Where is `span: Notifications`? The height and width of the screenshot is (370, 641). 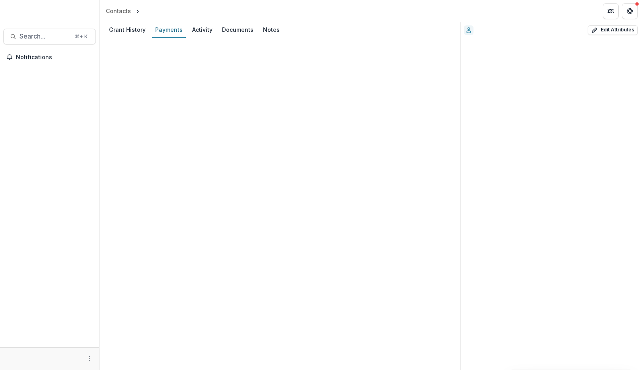
span: Notifications is located at coordinates (54, 57).